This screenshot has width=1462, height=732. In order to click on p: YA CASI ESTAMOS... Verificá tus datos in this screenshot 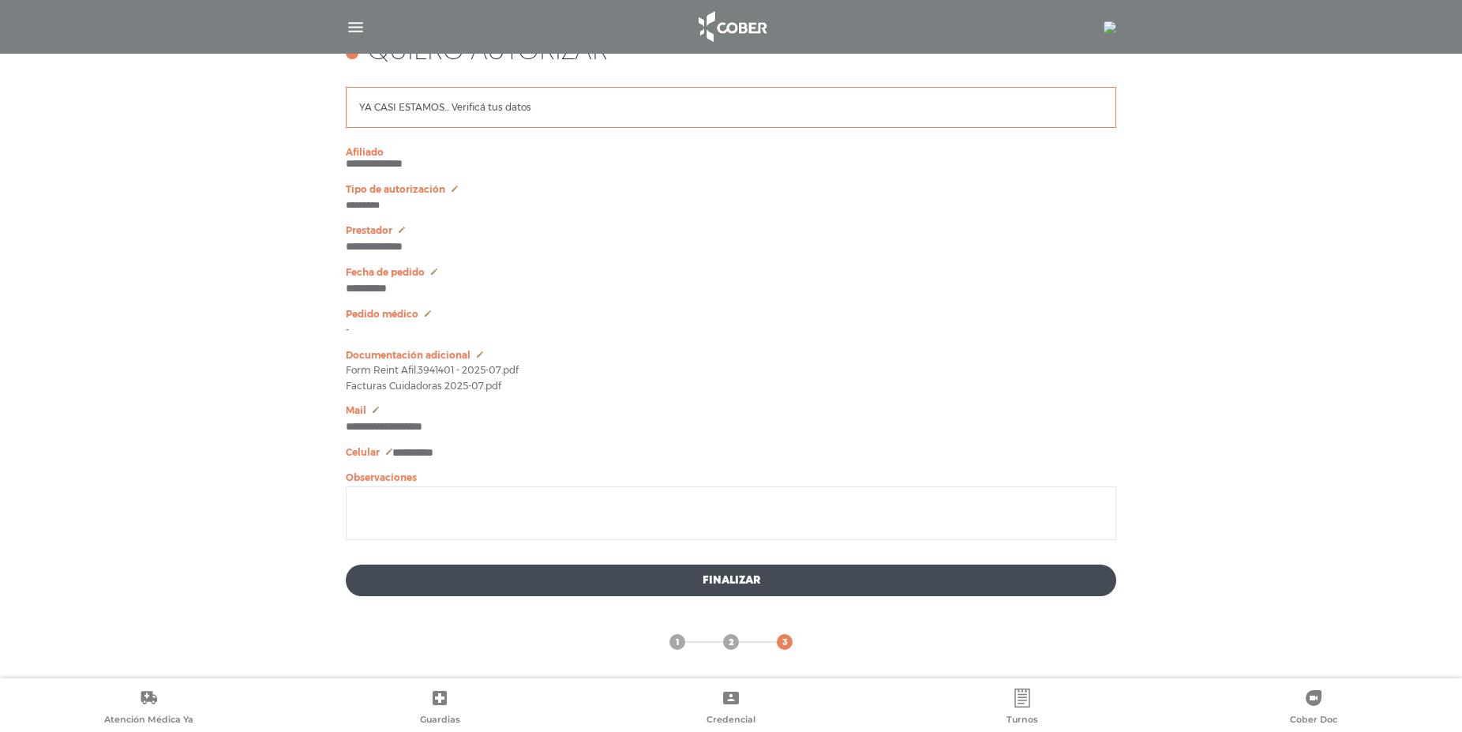, I will do `click(445, 107)`.